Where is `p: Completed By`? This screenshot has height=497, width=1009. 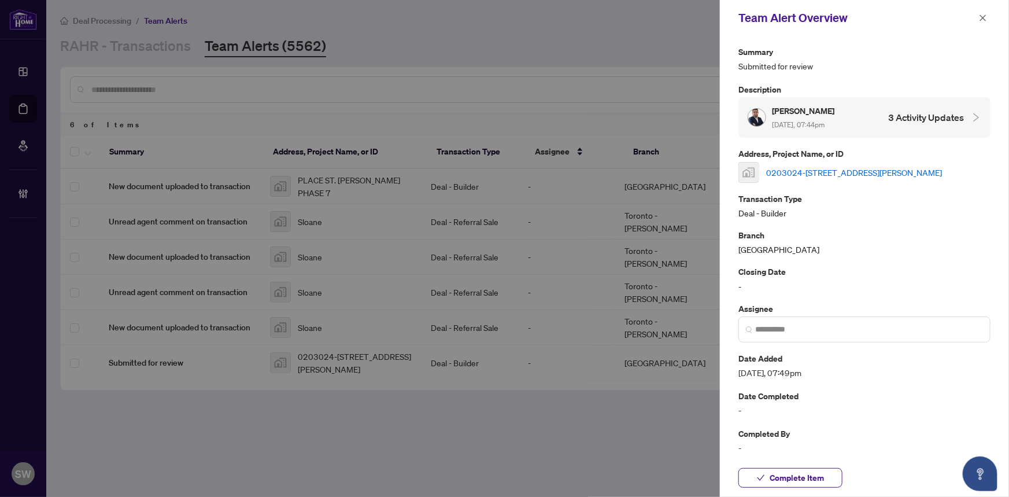 p: Completed By is located at coordinates (865, 433).